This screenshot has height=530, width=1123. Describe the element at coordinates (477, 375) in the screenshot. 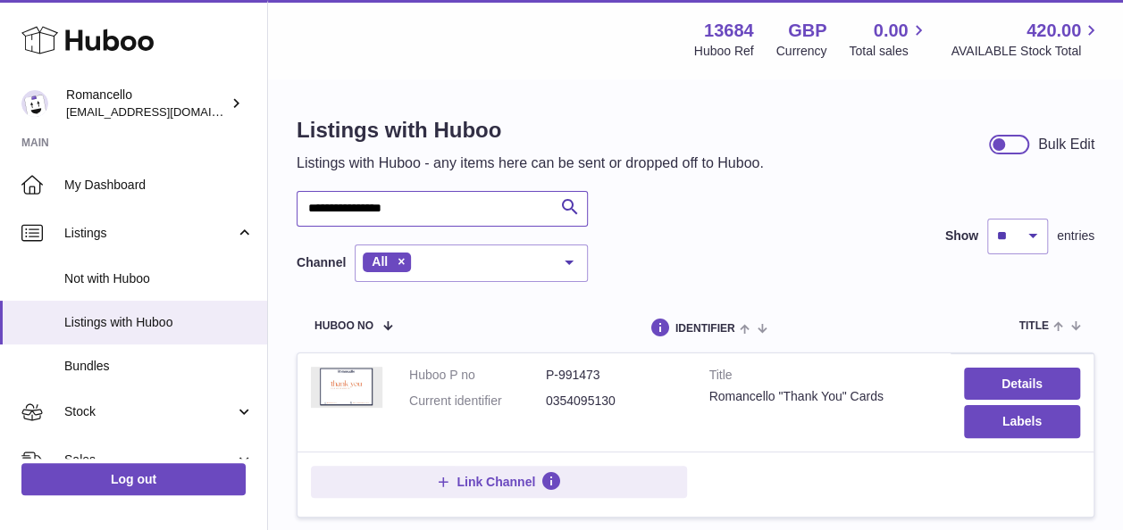

I see `dt: Huboo P no` at that location.